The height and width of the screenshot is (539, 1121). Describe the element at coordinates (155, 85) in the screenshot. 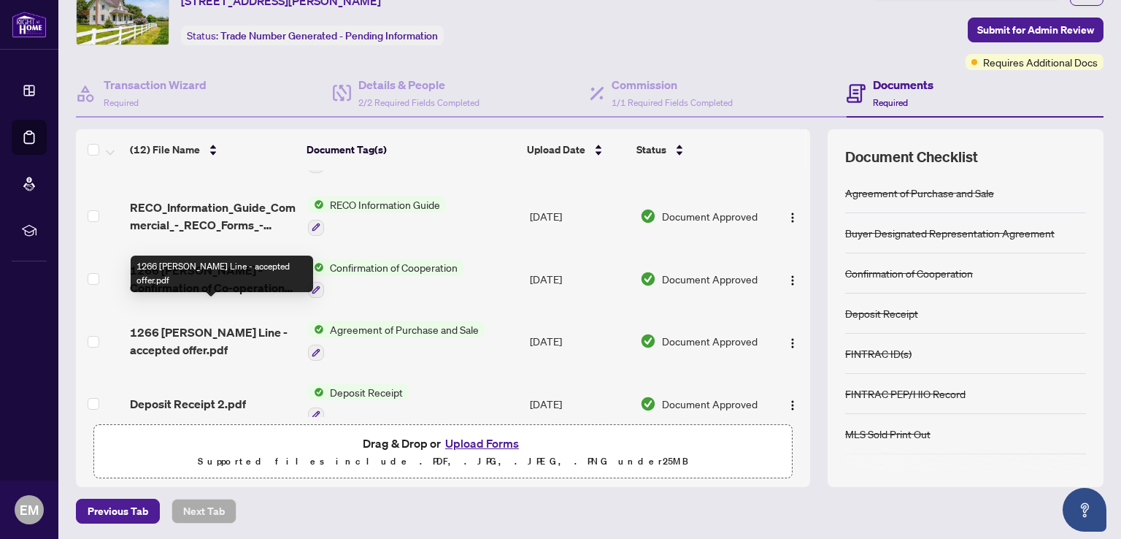

I see `h4: Transaction Wizard` at that location.